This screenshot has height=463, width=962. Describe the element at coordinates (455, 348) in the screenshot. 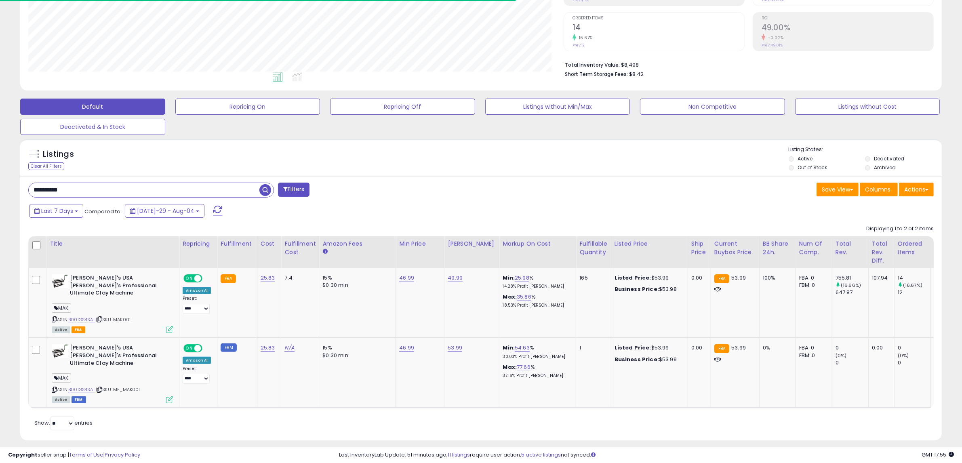

I see `a: 53.99` at that location.